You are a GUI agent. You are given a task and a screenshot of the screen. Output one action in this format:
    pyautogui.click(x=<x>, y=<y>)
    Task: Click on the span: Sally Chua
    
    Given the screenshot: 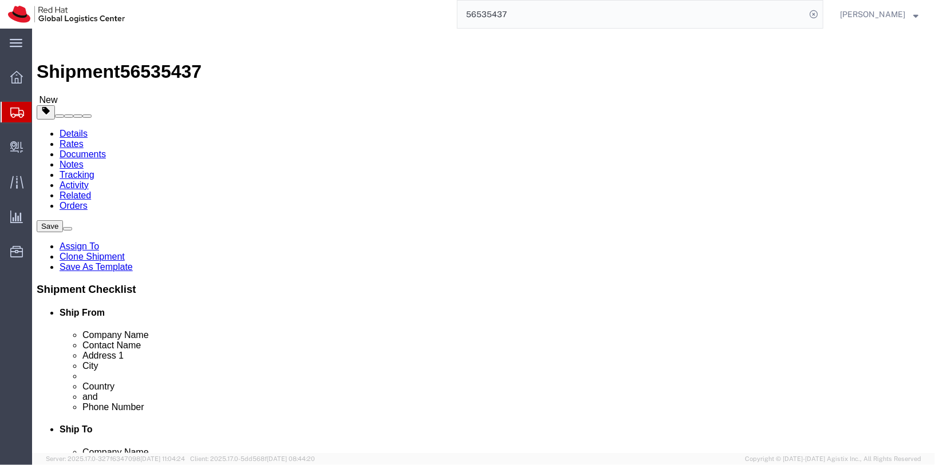 What is the action you would take?
    pyautogui.click(x=872, y=14)
    